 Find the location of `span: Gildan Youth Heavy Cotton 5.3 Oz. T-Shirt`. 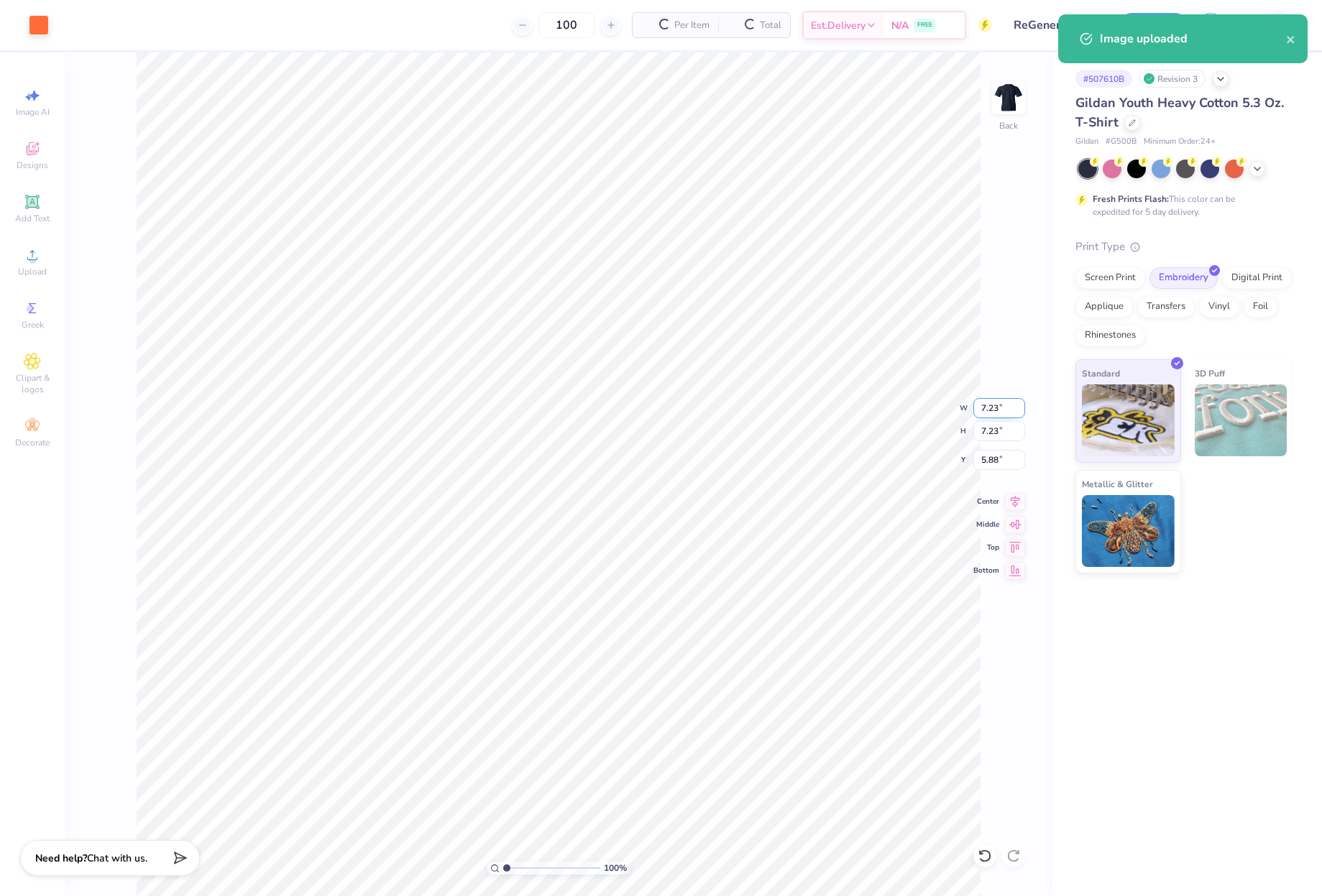

span: Gildan Youth Heavy Cotton 5.3 Oz. T-Shirt is located at coordinates (1179, 113).